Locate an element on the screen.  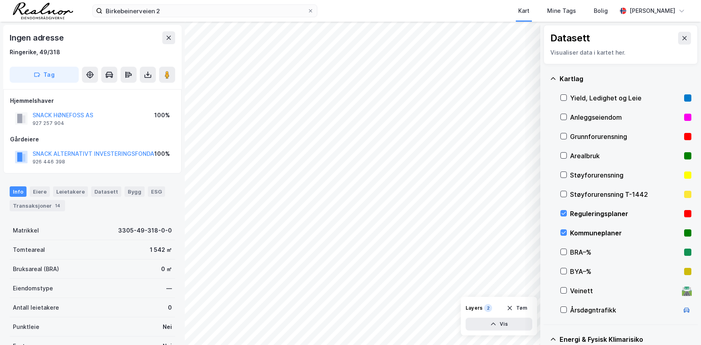
div: Kontrollprogram for chat is located at coordinates (681, 326).